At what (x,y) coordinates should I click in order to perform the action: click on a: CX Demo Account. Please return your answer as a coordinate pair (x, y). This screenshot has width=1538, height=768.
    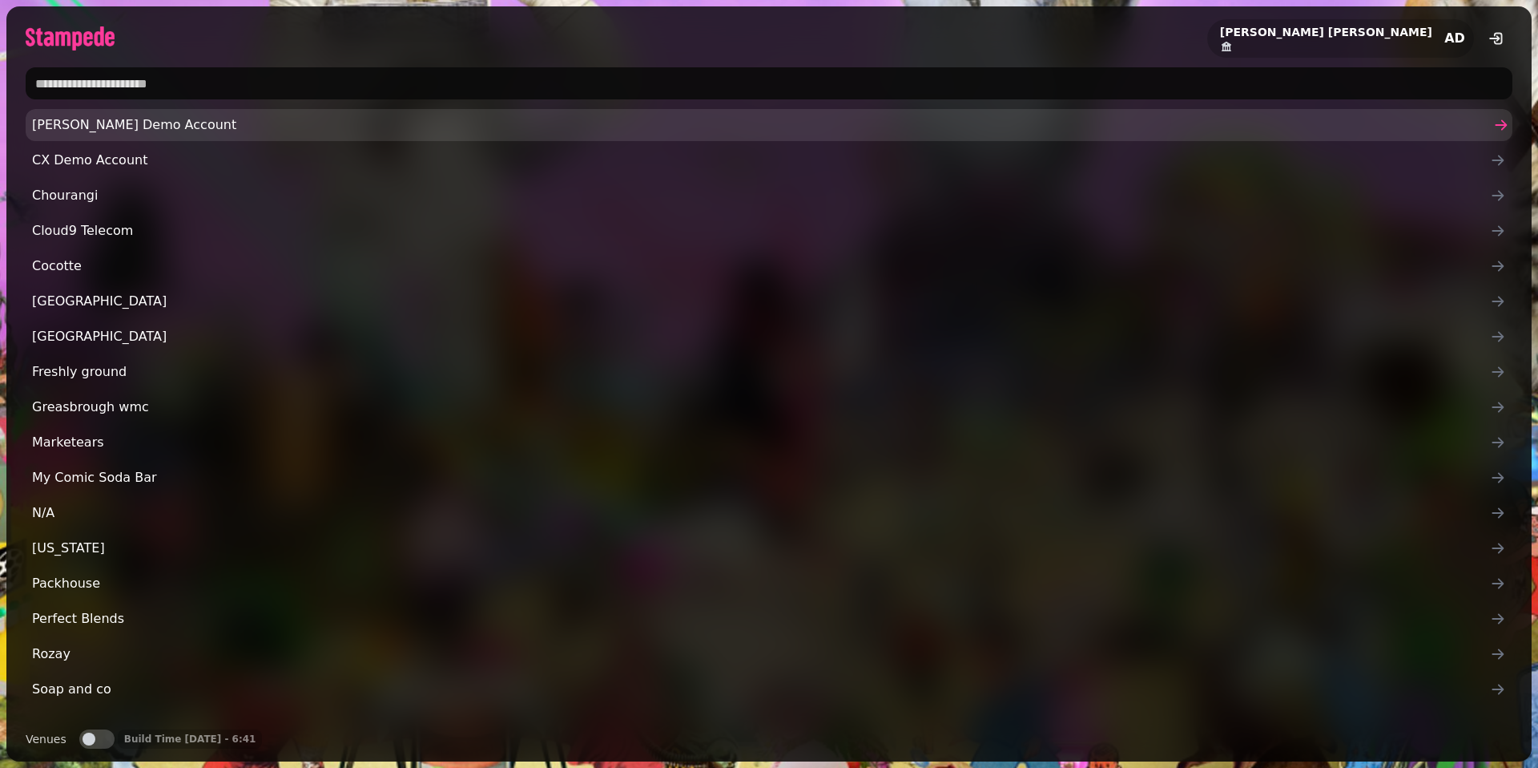
    Looking at the image, I should click on (769, 160).